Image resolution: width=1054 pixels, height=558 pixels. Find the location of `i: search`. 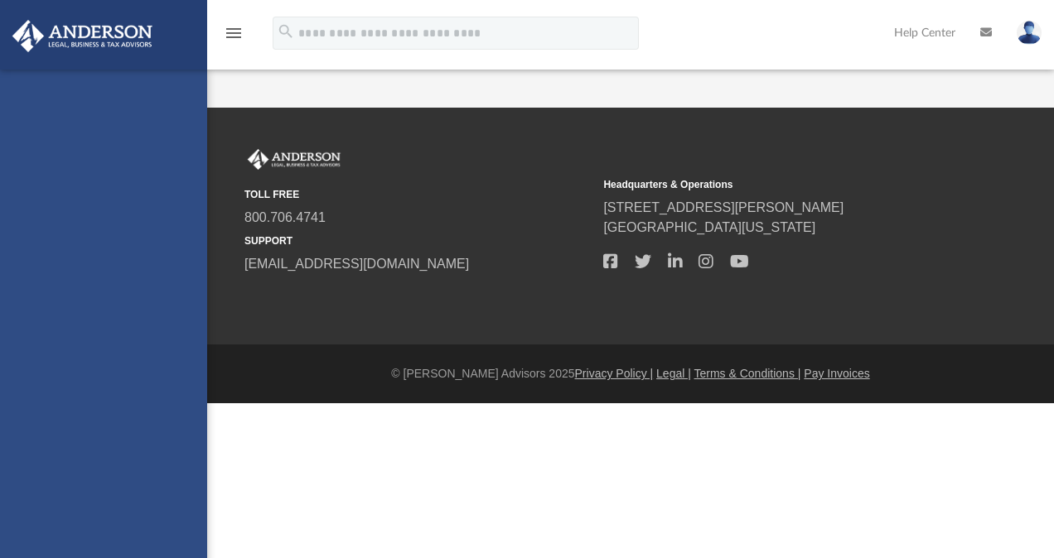

i: search is located at coordinates (286, 31).